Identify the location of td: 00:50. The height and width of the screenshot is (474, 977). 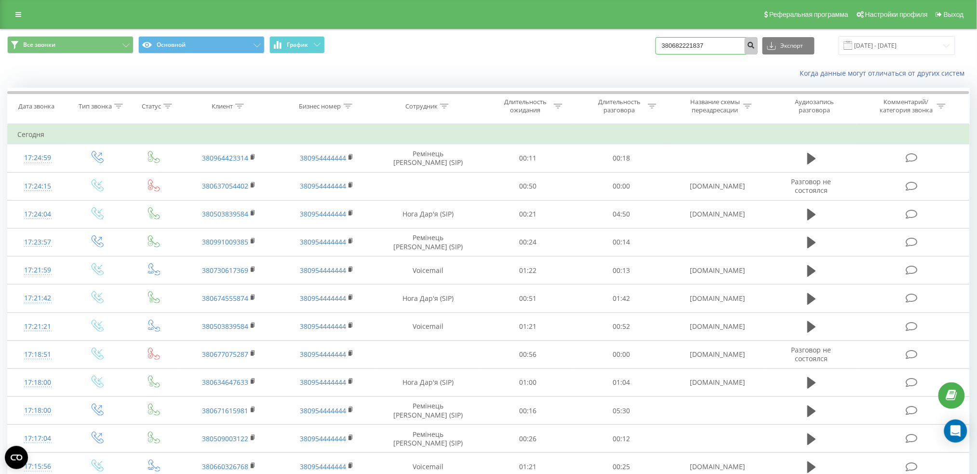
(528, 186).